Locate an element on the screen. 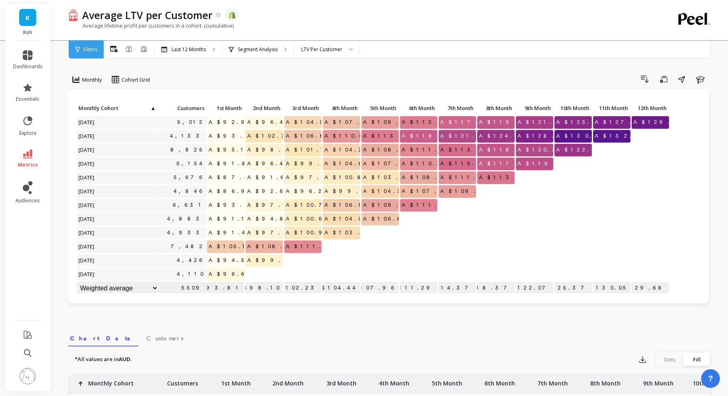  span: A$117.71 is located at coordinates (506, 164).